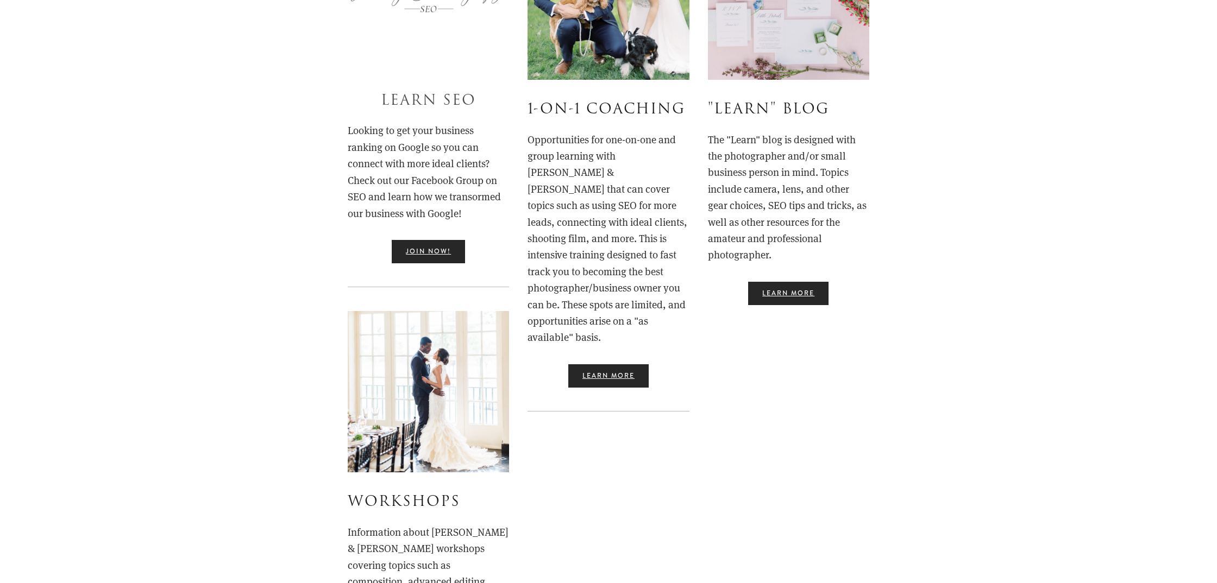 This screenshot has width=1217, height=583. I want to click on h3: 1-On-1 Coaching, so click(608, 110).